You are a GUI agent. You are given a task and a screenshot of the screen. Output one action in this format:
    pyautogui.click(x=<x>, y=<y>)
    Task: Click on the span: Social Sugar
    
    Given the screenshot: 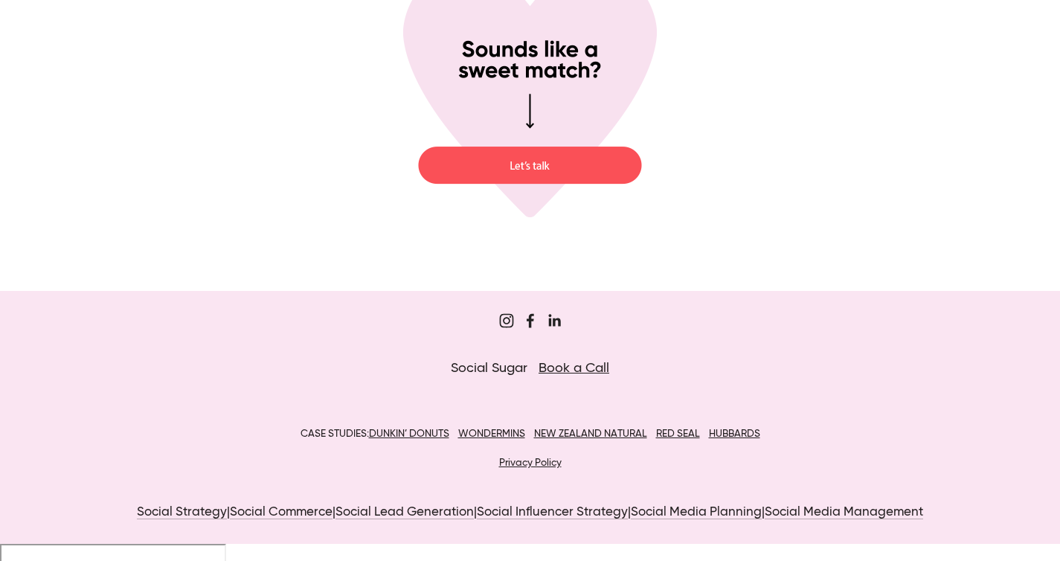 What is the action you would take?
    pyautogui.click(x=489, y=368)
    